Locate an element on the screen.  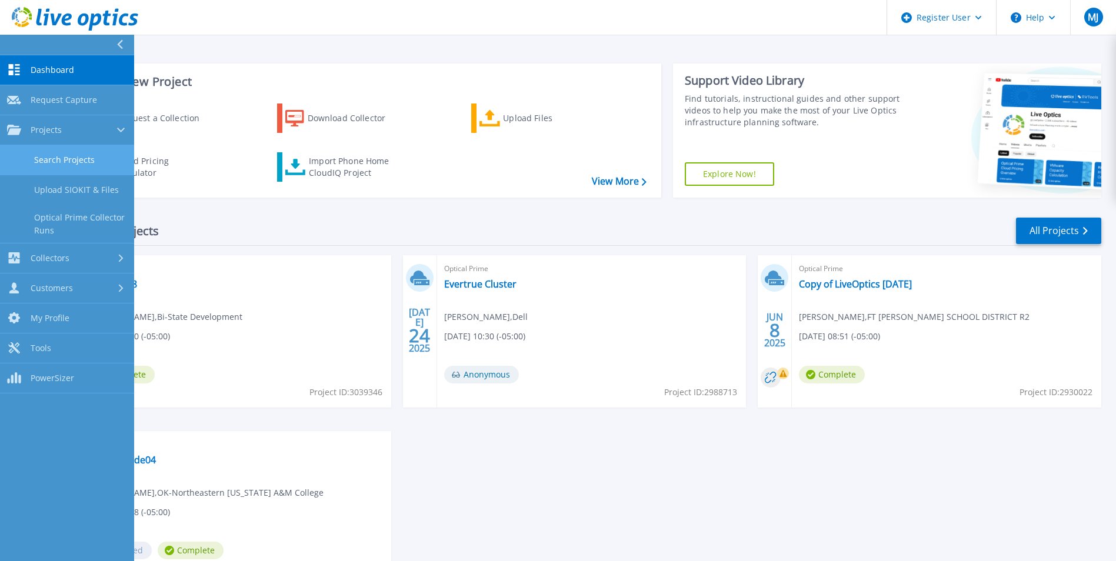
span: Request Capture is located at coordinates (64, 100).